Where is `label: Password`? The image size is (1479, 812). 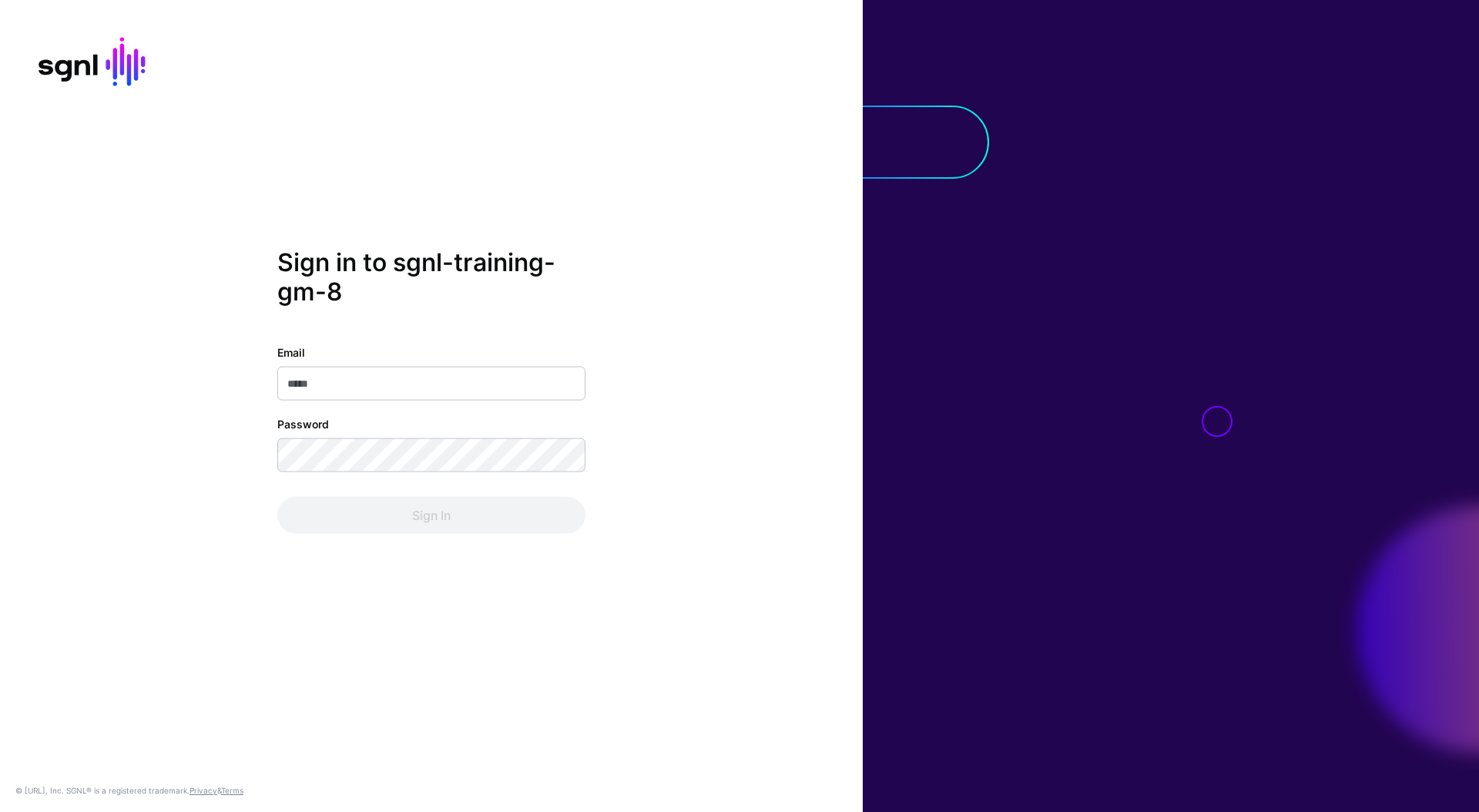 label: Password is located at coordinates (303, 423).